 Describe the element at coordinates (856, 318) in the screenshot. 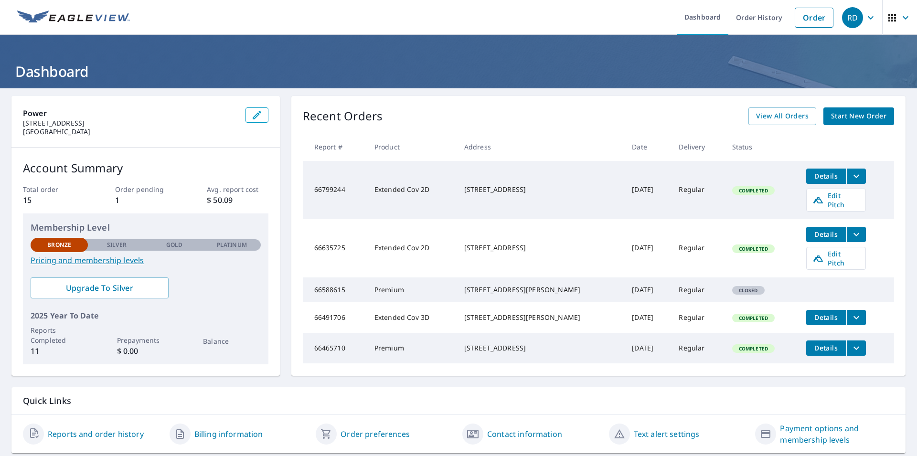

I see `button: filesDropdownBtn-66491706` at that location.